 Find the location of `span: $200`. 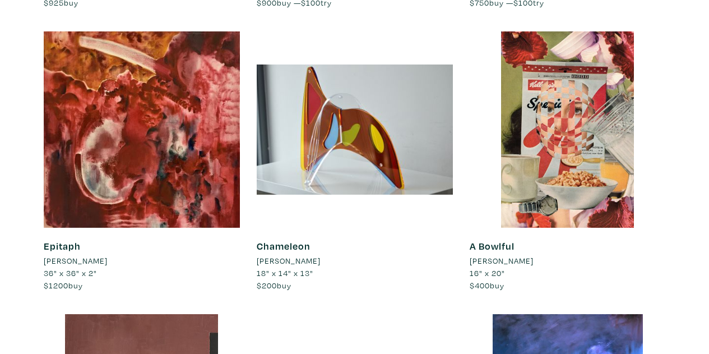

span: $200 is located at coordinates (267, 285).